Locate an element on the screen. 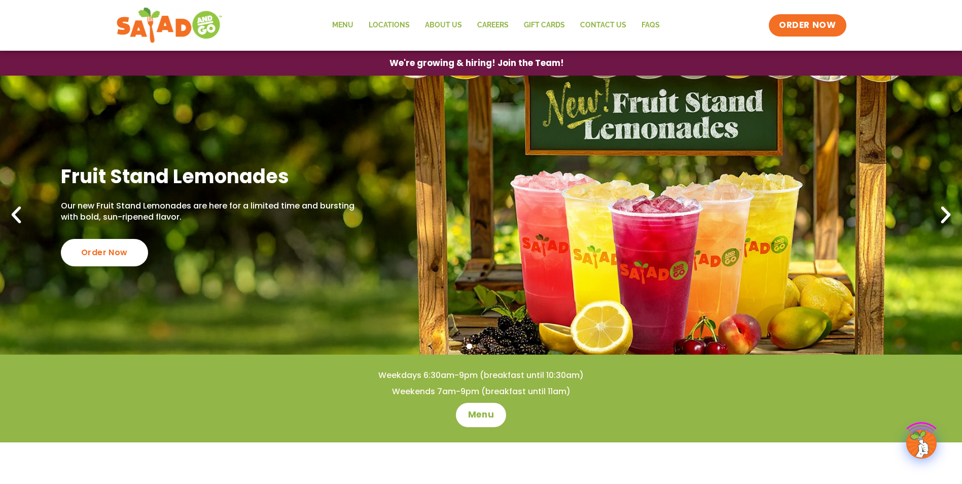 Image resolution: width=962 pixels, height=484 pixels. a: We're growing & hiring! Join the Team! is located at coordinates (477, 63).